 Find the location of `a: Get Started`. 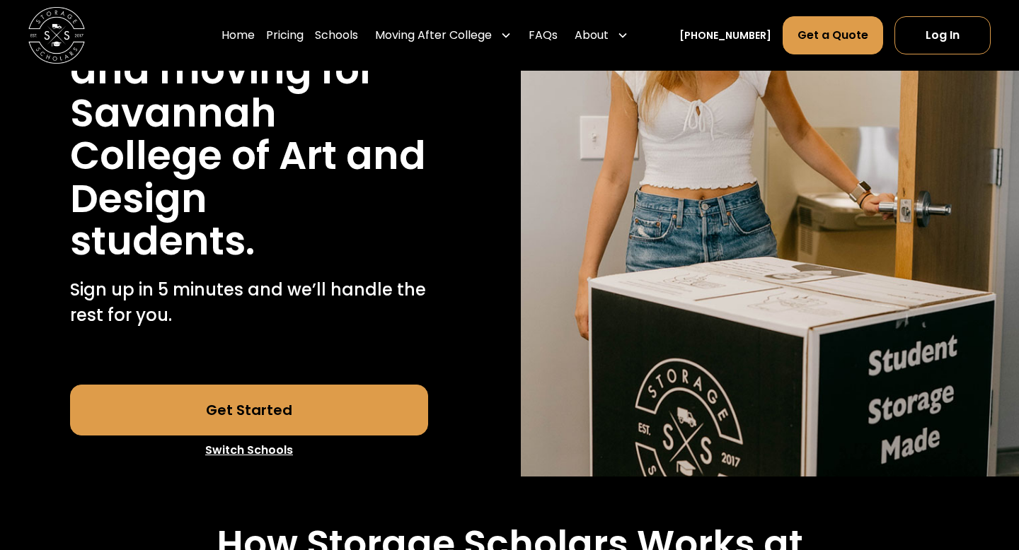

a: Get Started is located at coordinates (249, 410).